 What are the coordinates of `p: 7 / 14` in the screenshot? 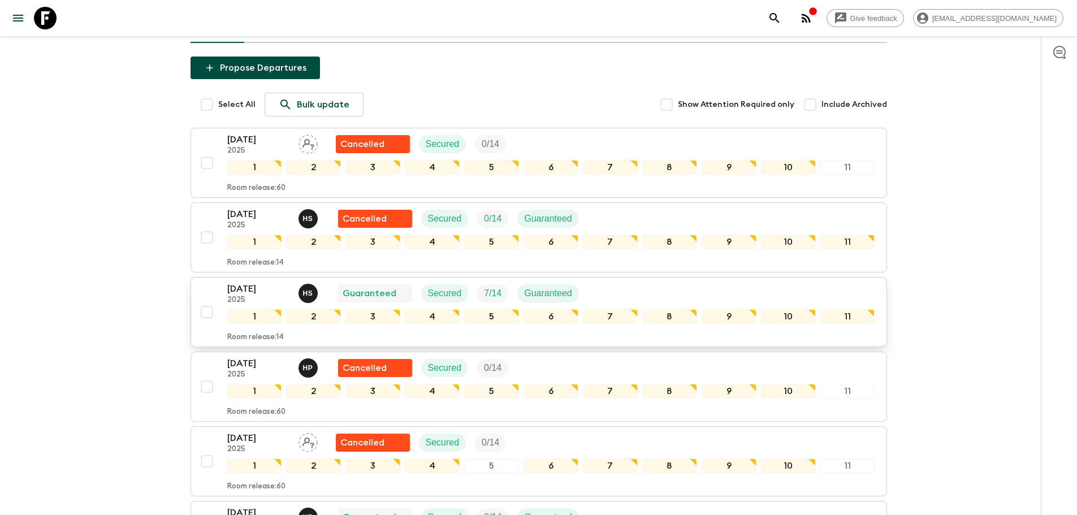 It's located at (493, 293).